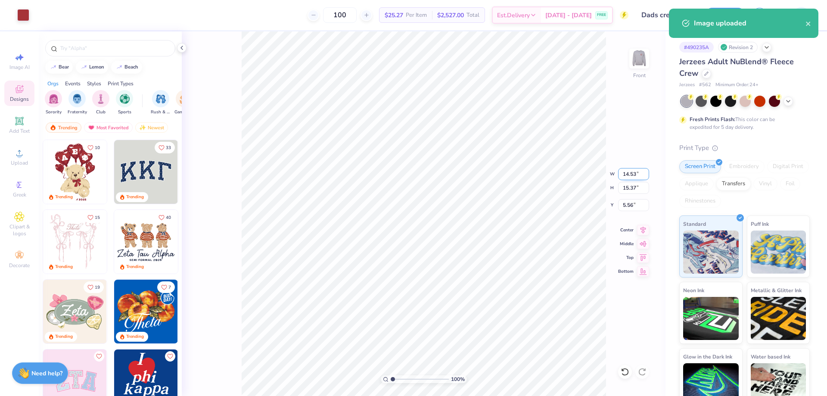  Describe the element at coordinates (125, 99) in the screenshot. I see `img: Sports Image` at that location.